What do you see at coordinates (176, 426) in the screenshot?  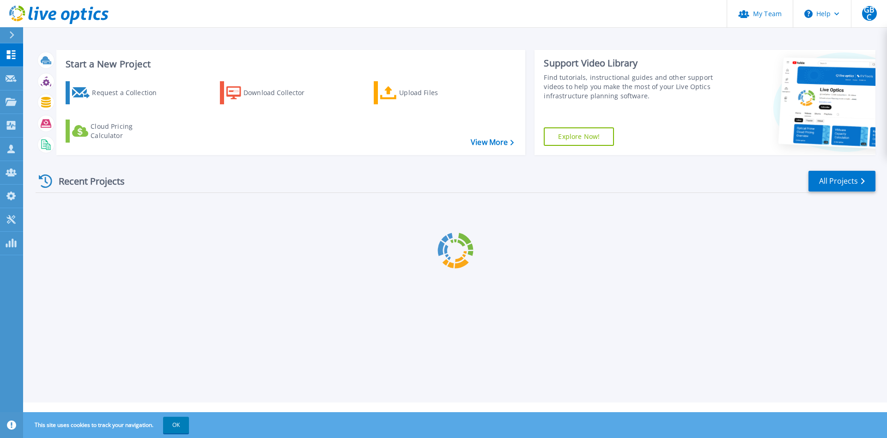 I see `button: OK` at bounding box center [176, 426].